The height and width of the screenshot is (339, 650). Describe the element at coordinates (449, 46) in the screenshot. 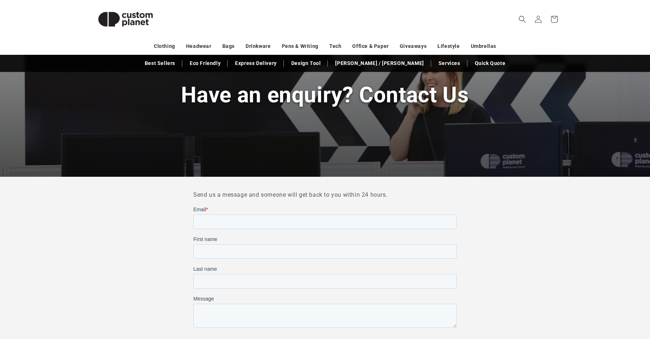

I see `a: Lifestyle` at that location.